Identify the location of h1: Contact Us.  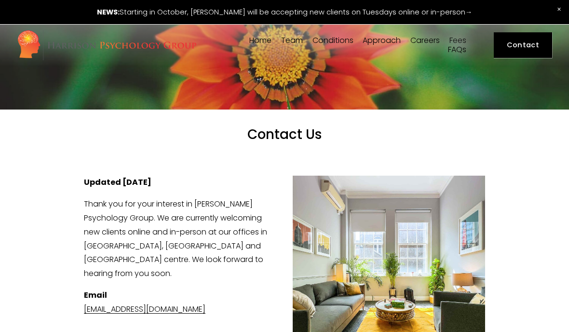
(285, 143).